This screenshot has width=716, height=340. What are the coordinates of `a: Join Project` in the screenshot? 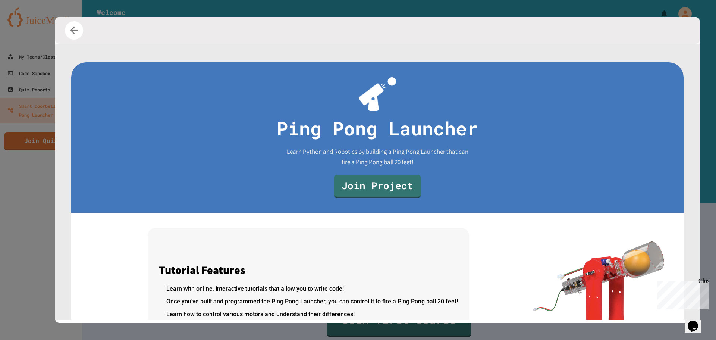 It's located at (378, 186).